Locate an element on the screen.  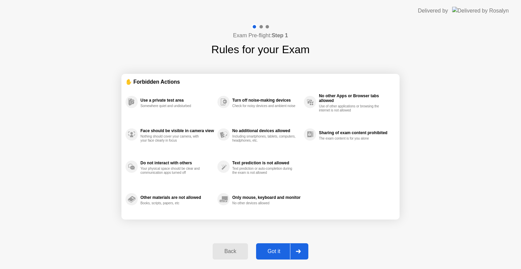
div: Use a private test area is located at coordinates (177, 100).